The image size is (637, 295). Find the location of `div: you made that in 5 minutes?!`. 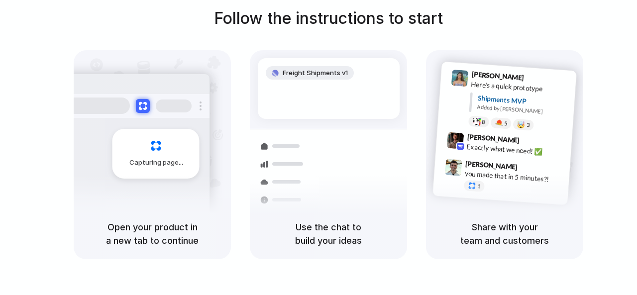

div: you made that in 5 minutes?! is located at coordinates (514, 177).